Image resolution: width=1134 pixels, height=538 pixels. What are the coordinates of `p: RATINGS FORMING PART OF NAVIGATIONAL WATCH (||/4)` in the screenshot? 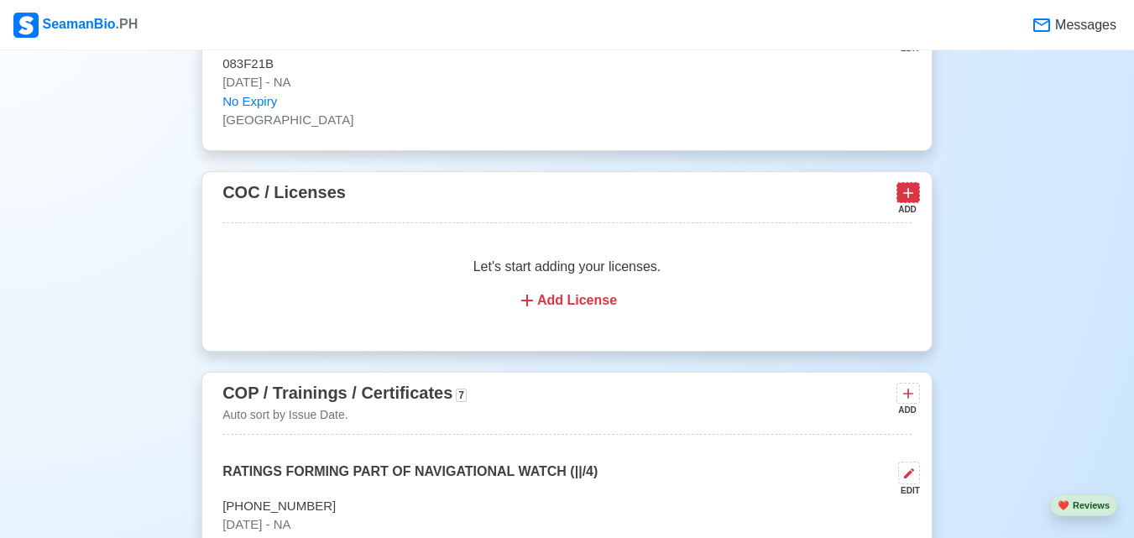 It's located at (410, 479).